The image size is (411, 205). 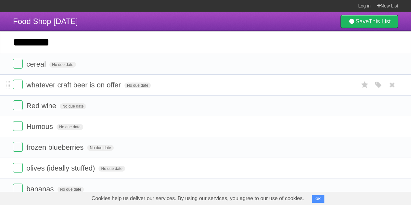 I want to click on span: bananas, so click(x=41, y=189).